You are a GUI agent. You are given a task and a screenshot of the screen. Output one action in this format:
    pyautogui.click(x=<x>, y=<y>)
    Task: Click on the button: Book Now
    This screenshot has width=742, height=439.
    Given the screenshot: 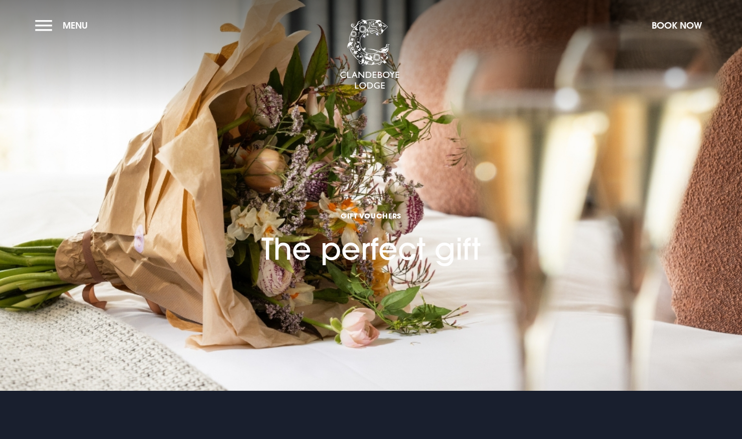 What is the action you would take?
    pyautogui.click(x=677, y=25)
    